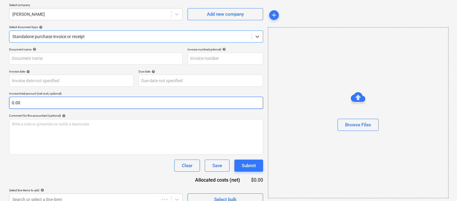 This screenshot has width=457, height=201. Describe the element at coordinates (96, 5) in the screenshot. I see `p: Select company` at that location.